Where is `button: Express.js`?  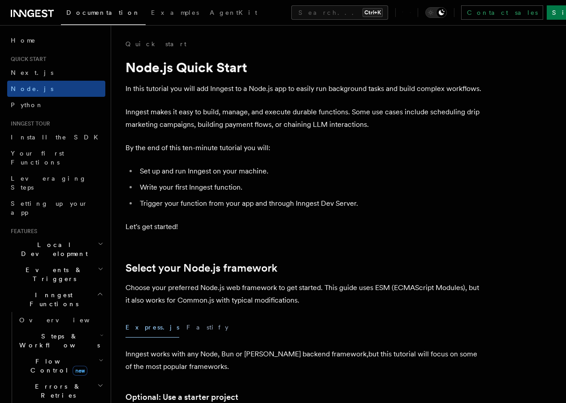
button: Express.js is located at coordinates (152, 327).